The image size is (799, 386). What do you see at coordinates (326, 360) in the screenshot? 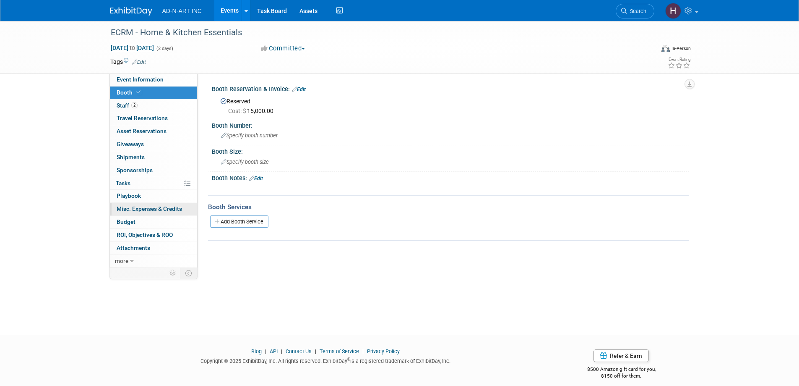
I see `div: Copyright © 2025 ExhibitDay, Inc. All rights reserved. ExhibitDay is a registered trademark of Ex...` at bounding box center [326, 360].